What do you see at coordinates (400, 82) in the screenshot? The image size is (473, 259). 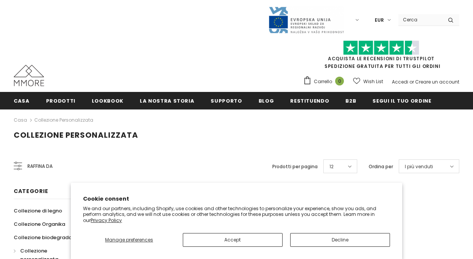 I see `a: Accedi` at bounding box center [400, 82].